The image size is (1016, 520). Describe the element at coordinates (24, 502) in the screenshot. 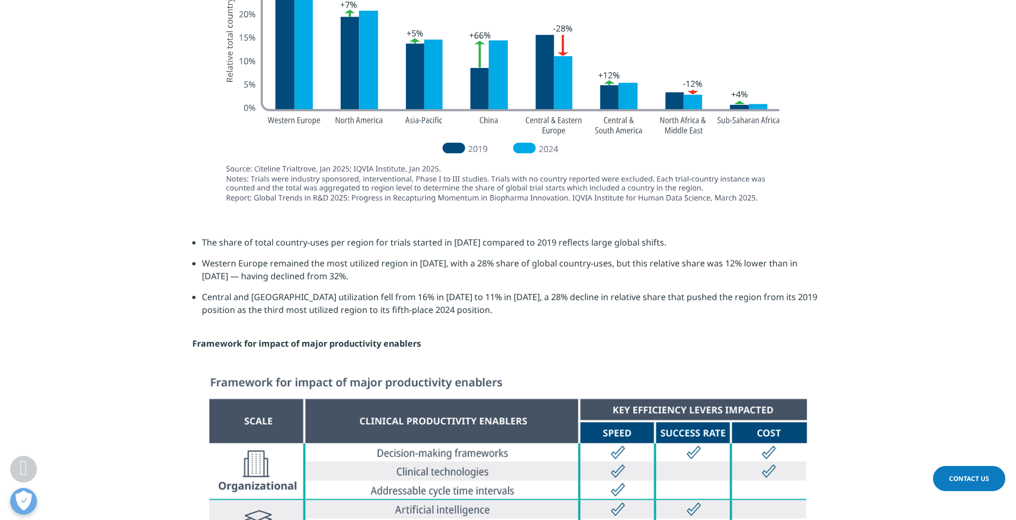

I see `button: 打开偏好` at that location.